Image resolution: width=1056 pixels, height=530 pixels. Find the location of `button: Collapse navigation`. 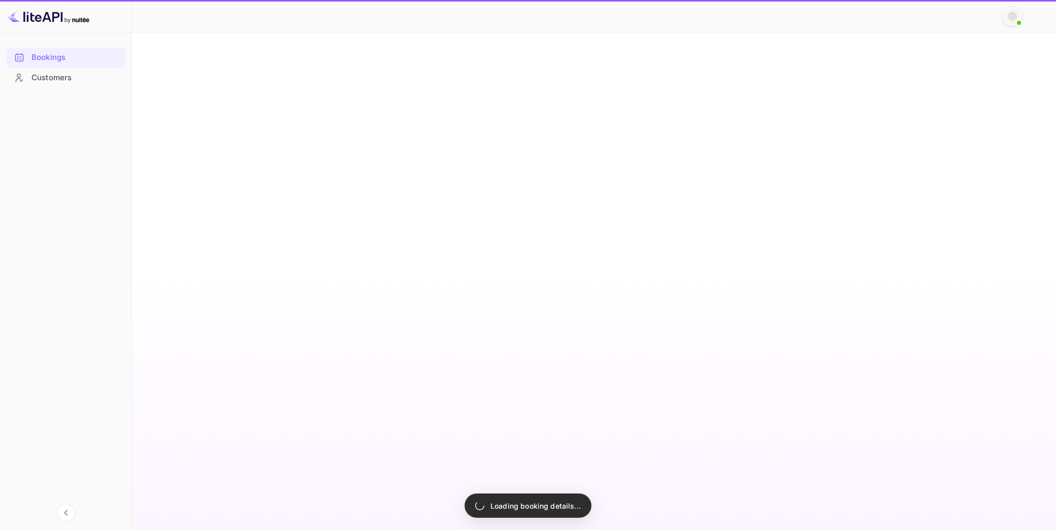

button: Collapse navigation is located at coordinates (66, 513).